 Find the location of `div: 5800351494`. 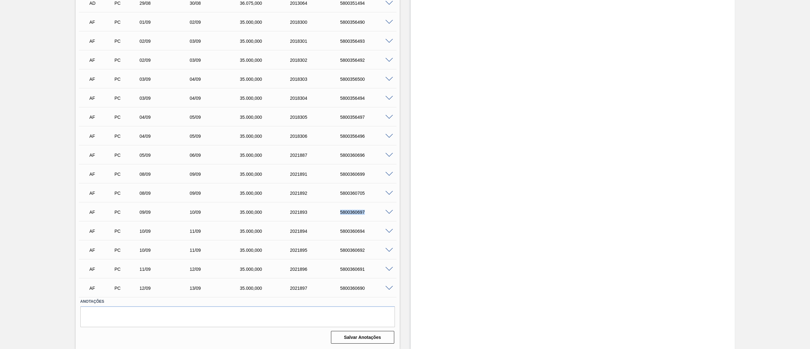

div: 5800351494 is located at coordinates (367, 3).